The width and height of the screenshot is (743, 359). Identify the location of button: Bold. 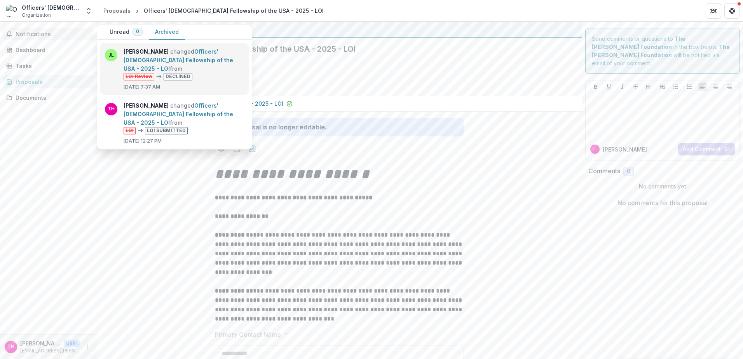
(595, 87).